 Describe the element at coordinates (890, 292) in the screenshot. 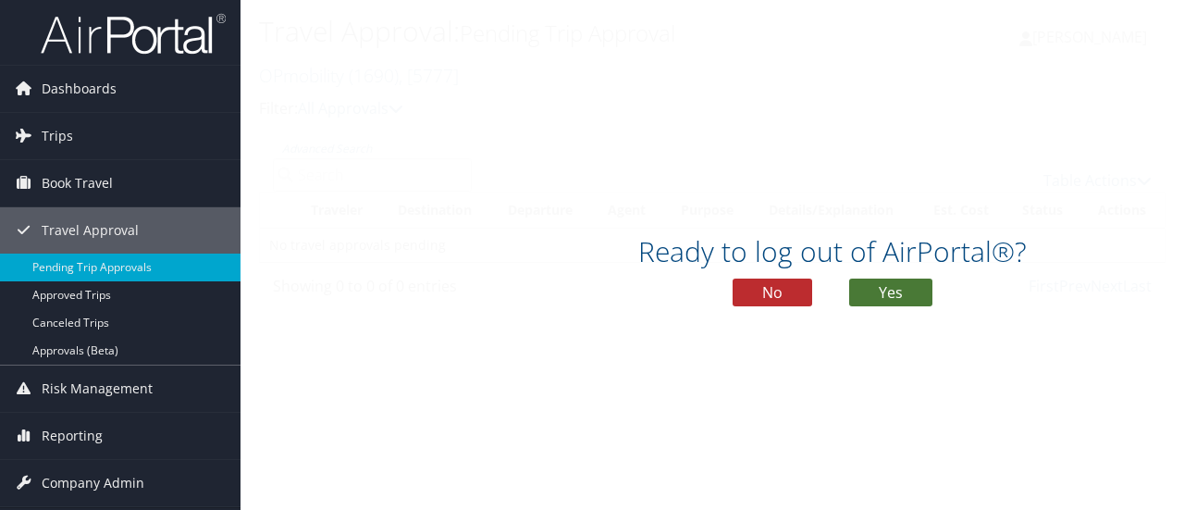

I see `button: Yes` at that location.